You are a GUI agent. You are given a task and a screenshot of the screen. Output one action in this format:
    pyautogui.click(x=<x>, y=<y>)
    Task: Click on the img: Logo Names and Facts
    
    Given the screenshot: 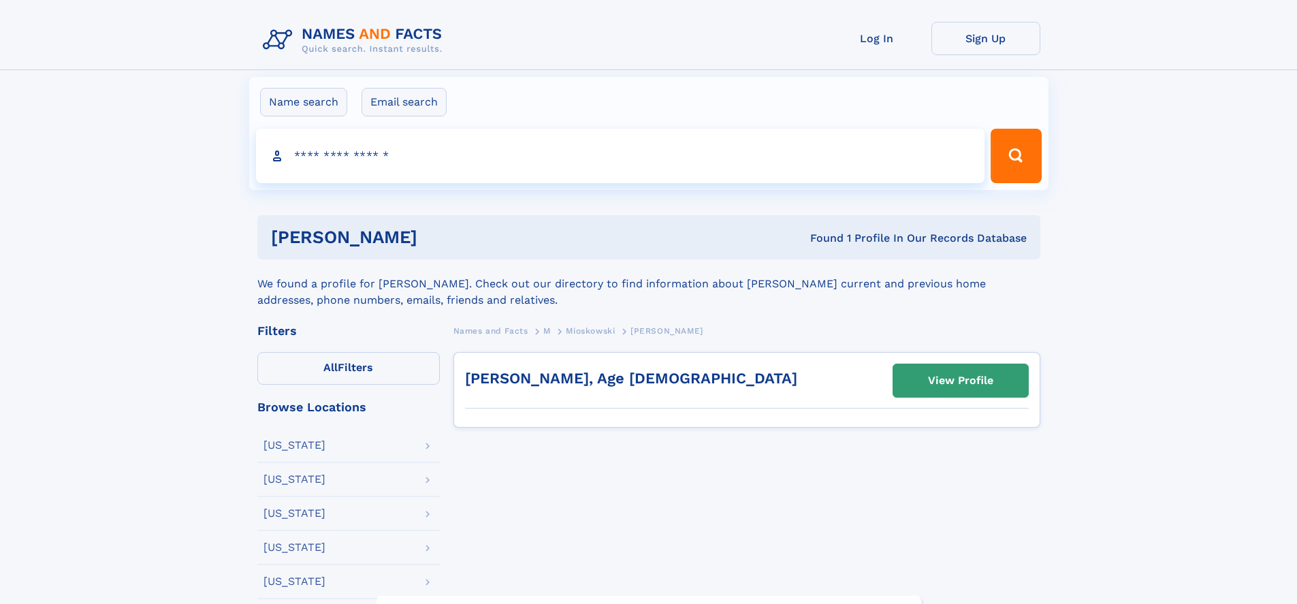 What is the action you would take?
    pyautogui.click(x=355, y=40)
    